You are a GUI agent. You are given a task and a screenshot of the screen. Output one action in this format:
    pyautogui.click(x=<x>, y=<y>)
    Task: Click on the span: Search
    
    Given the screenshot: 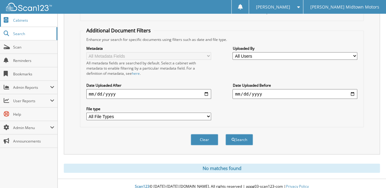 What is the action you would take?
    pyautogui.click(x=33, y=34)
    